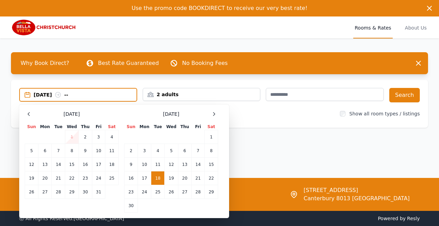 The height and width of the screenshot is (226, 439). What do you see at coordinates (416, 27) in the screenshot?
I see `span: About Us` at bounding box center [416, 27].